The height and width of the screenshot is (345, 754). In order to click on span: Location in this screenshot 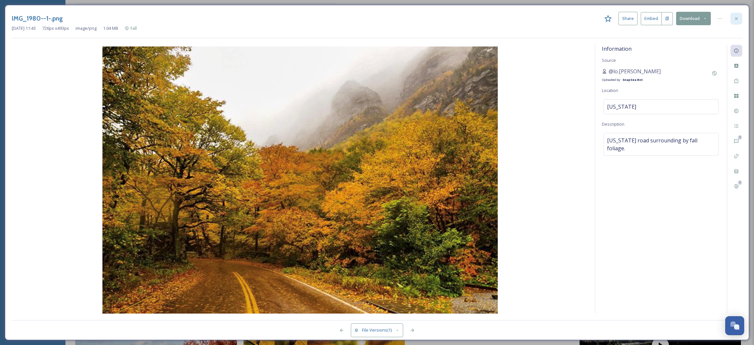, I will do `click(610, 90)`.